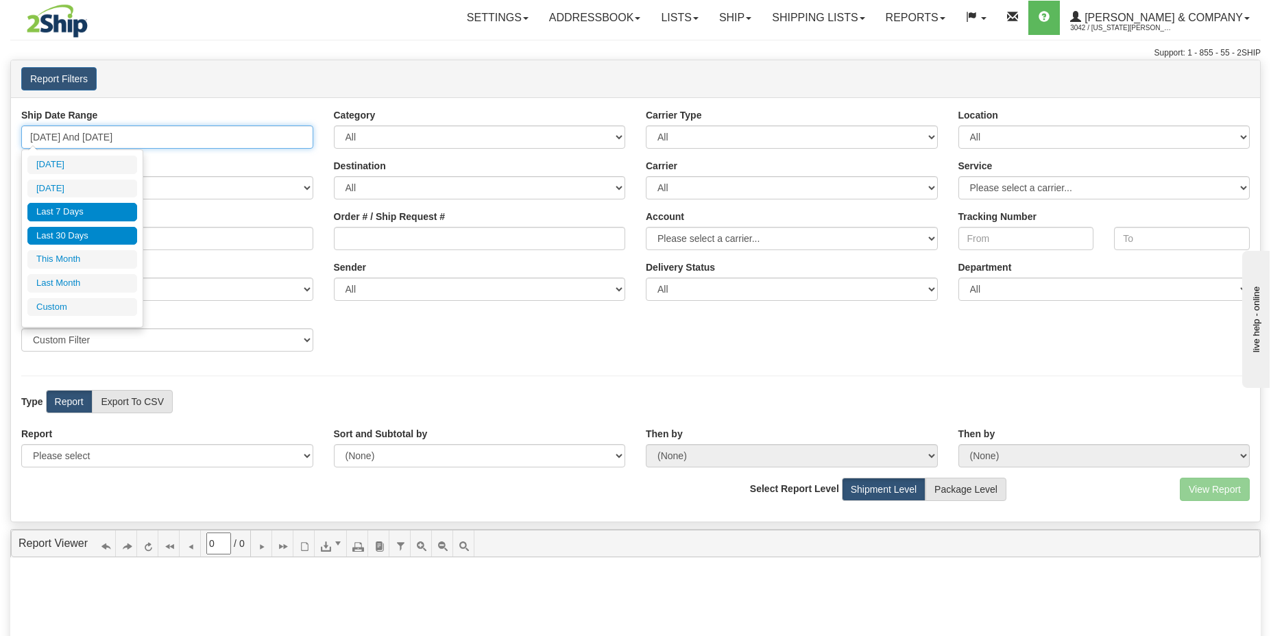 This screenshot has height=636, width=1271. What do you see at coordinates (498, 18) in the screenshot?
I see `a: Settings` at bounding box center [498, 18].